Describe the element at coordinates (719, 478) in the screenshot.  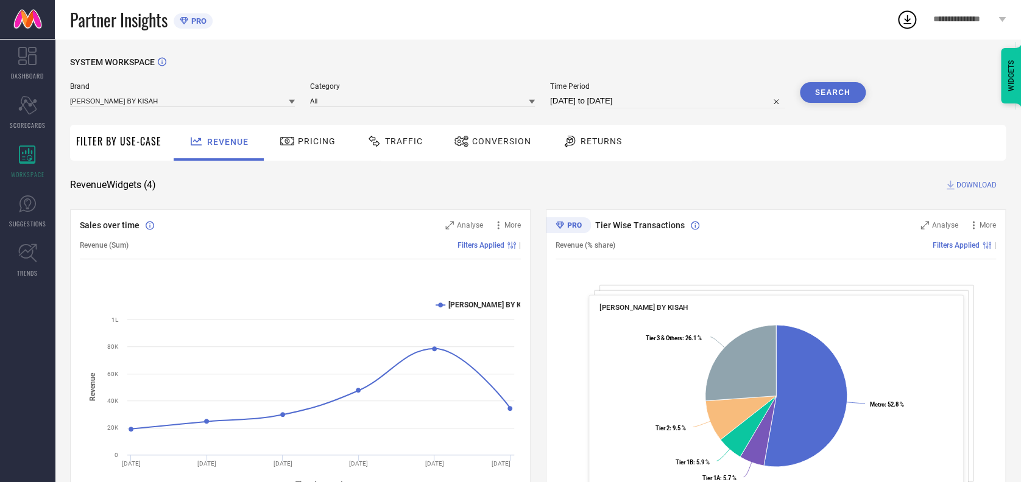
I see `text: : 5.7 %` at that location.